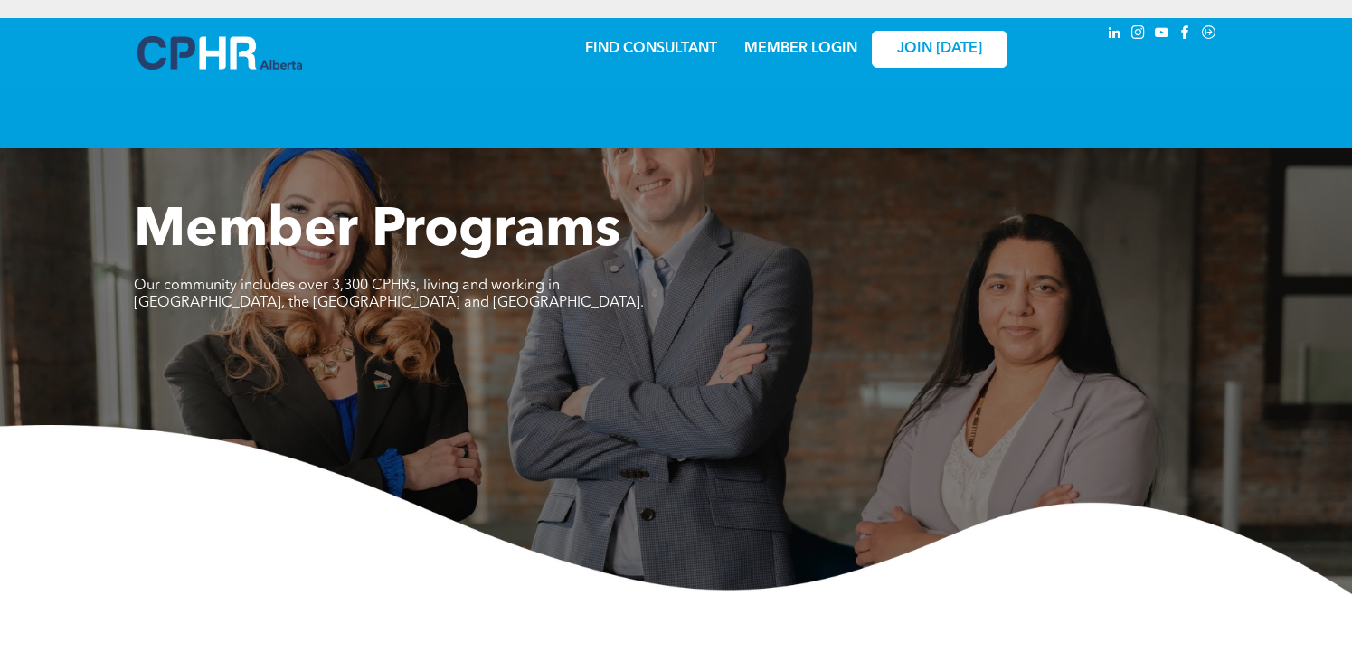 This screenshot has width=1352, height=652. What do you see at coordinates (1186, 34) in the screenshot?
I see `a: facebook` at bounding box center [1186, 34].